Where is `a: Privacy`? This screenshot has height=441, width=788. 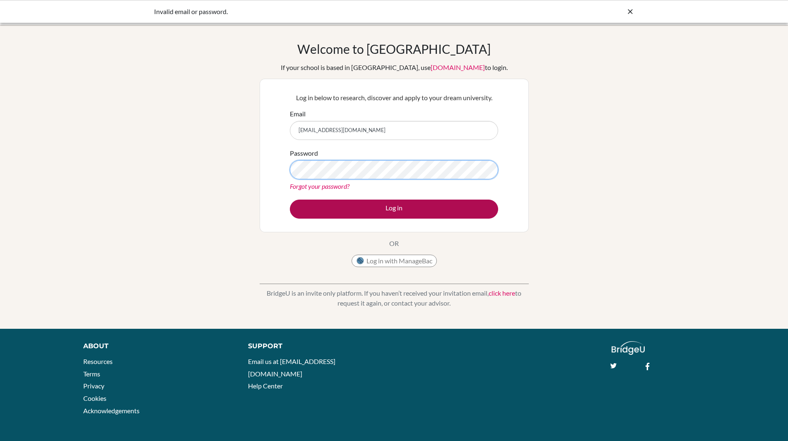 a: Privacy is located at coordinates (94, 386).